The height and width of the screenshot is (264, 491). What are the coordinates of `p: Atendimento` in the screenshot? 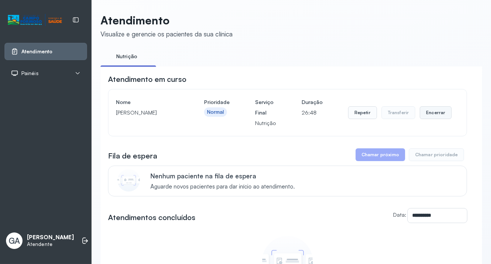 It's located at (166, 20).